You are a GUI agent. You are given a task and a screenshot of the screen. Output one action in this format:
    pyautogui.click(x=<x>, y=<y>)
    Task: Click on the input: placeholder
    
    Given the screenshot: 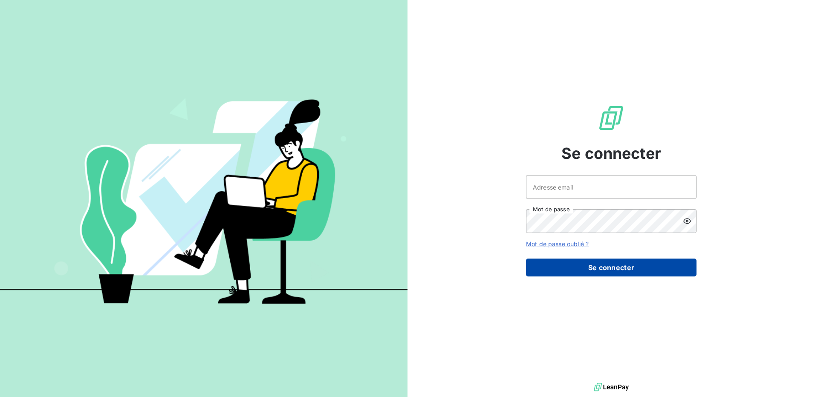 What is the action you would take?
    pyautogui.click(x=611, y=187)
    